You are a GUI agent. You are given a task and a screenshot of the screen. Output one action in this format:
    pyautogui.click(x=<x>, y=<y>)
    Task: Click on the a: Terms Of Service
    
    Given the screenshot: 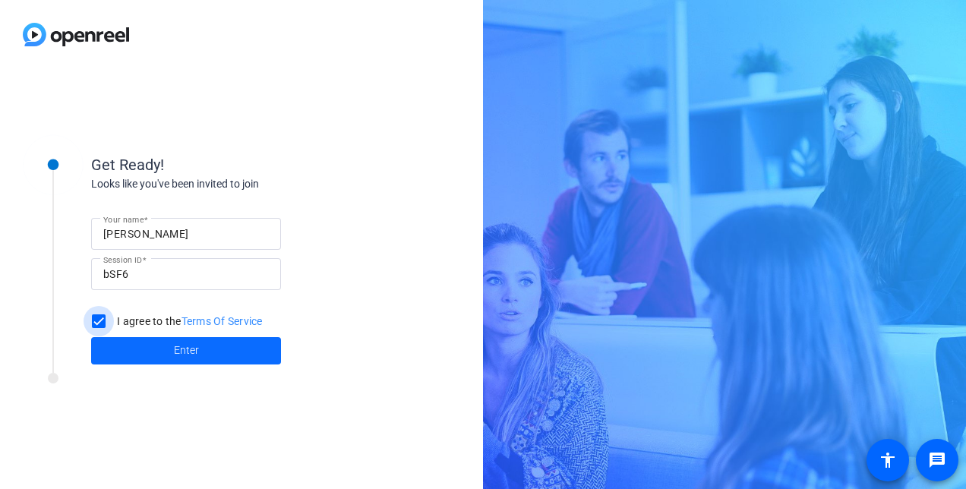 What is the action you would take?
    pyautogui.click(x=222, y=321)
    